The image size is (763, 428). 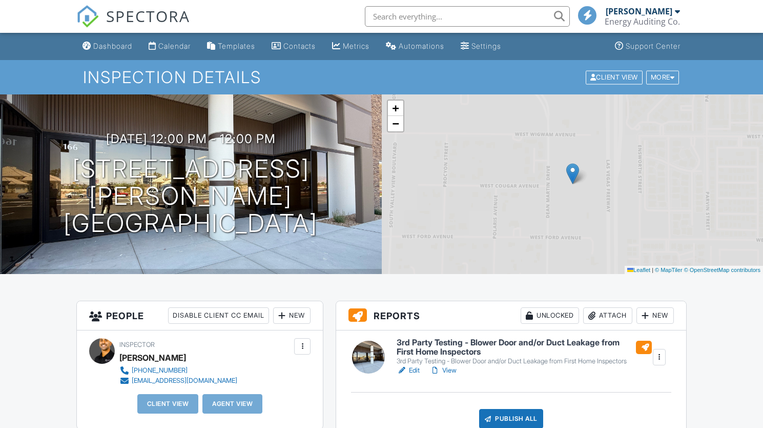 What do you see at coordinates (669, 270) in the screenshot?
I see `a: © MapTiler` at bounding box center [669, 270].